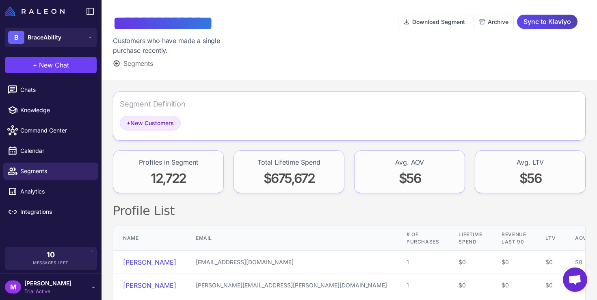  Describe the element at coordinates (51, 262) in the screenshot. I see `span: Messages Left` at that location.